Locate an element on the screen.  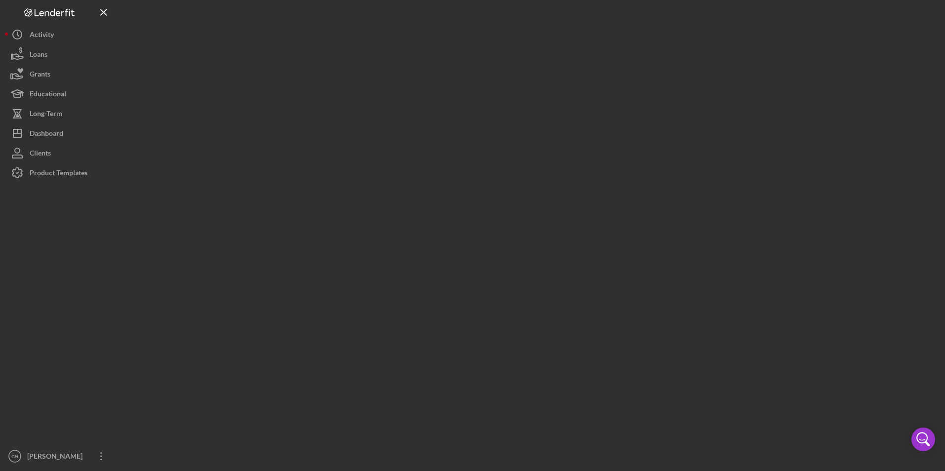
div: Open Intercom Messenger is located at coordinates (923, 440).